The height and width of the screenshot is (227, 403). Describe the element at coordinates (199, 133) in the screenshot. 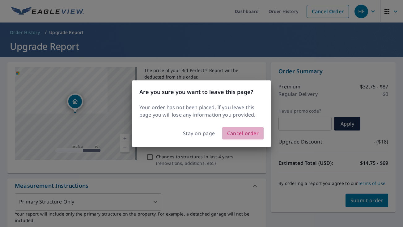

I see `span: Stay on page` at that location.